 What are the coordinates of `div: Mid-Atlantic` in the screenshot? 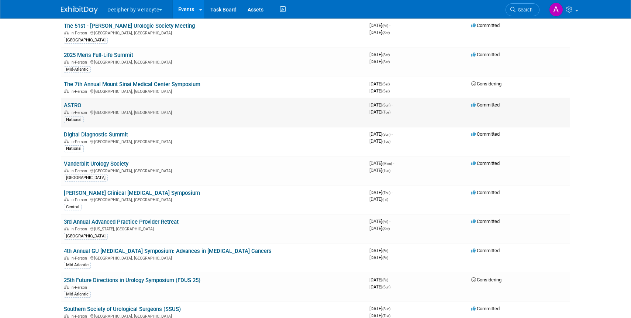 It's located at (77, 294).